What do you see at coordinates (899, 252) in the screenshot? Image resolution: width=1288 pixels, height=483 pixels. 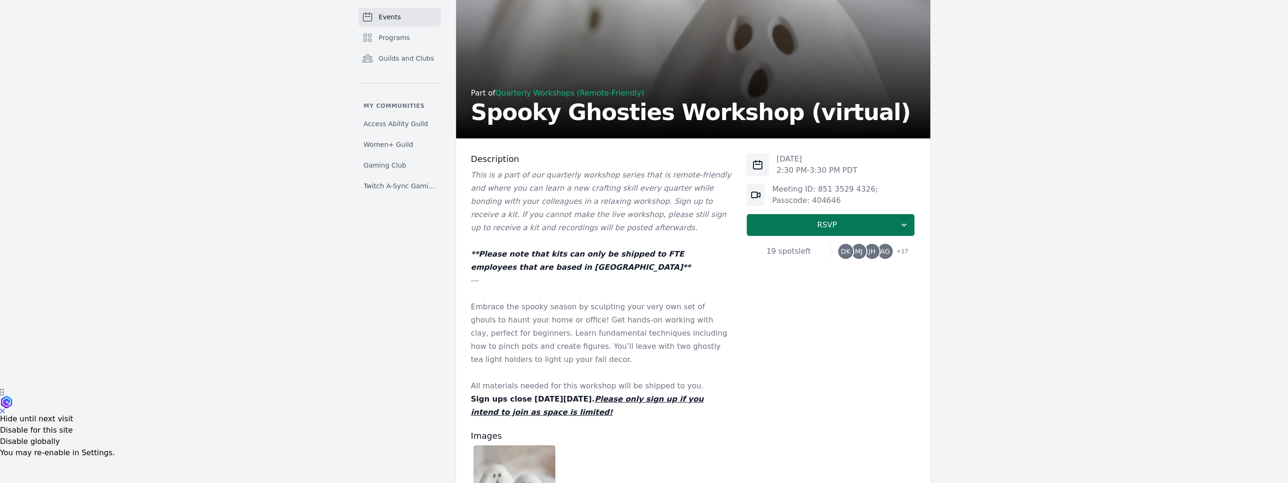 I see `span: + 17` at bounding box center [899, 252].